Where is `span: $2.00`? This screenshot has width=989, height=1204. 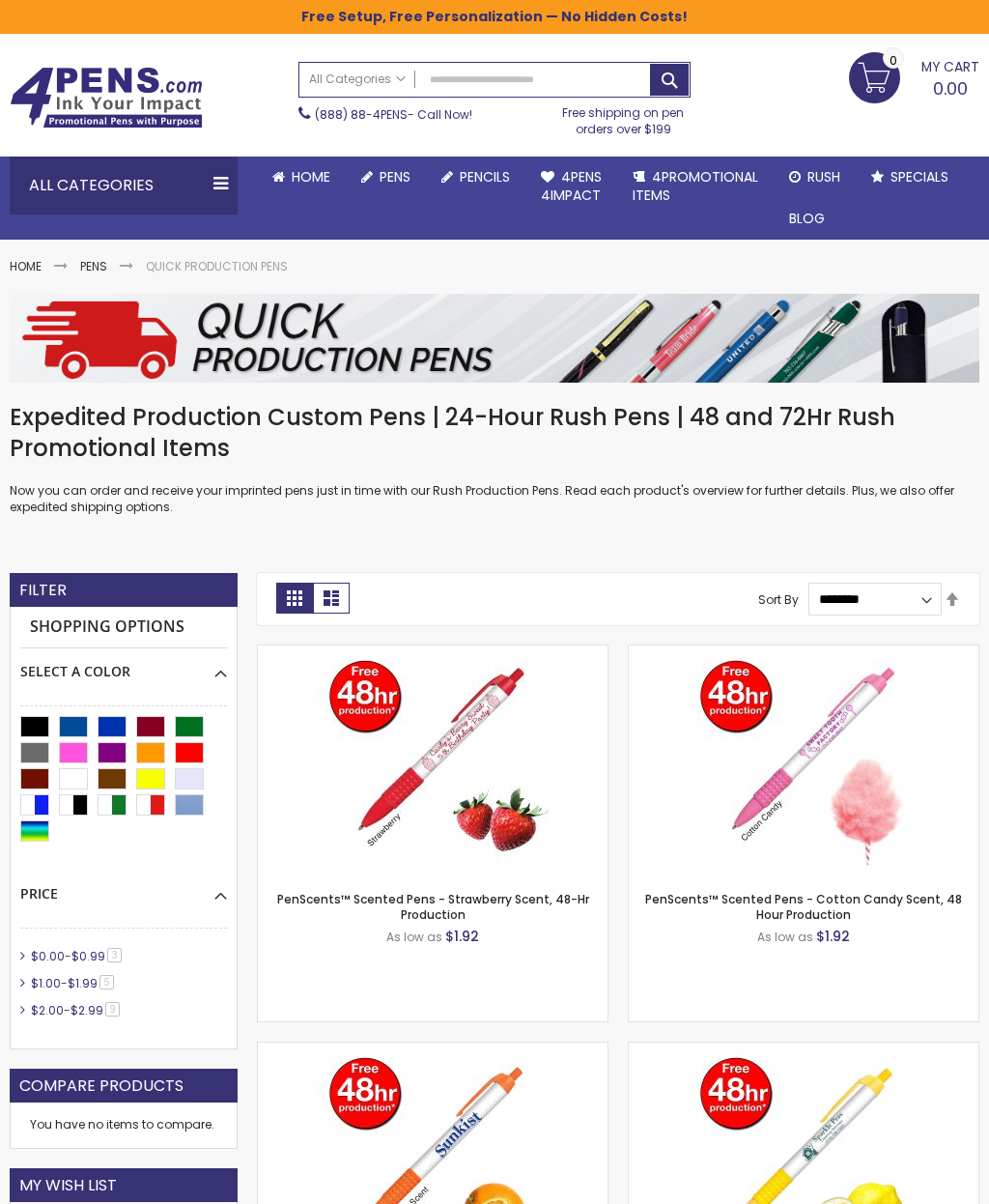
span: $2.00 is located at coordinates (47, 1010).